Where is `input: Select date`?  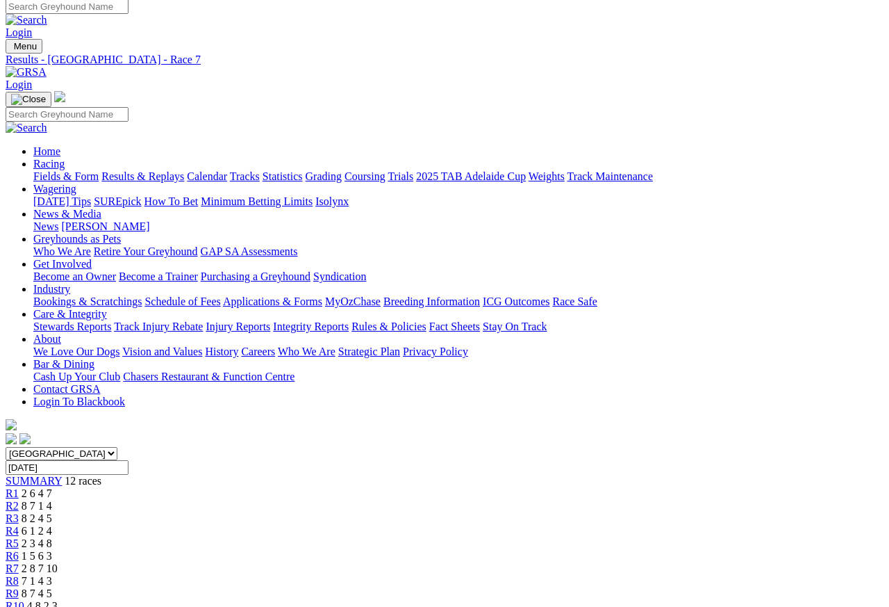 input: Select date is located at coordinates (67, 467).